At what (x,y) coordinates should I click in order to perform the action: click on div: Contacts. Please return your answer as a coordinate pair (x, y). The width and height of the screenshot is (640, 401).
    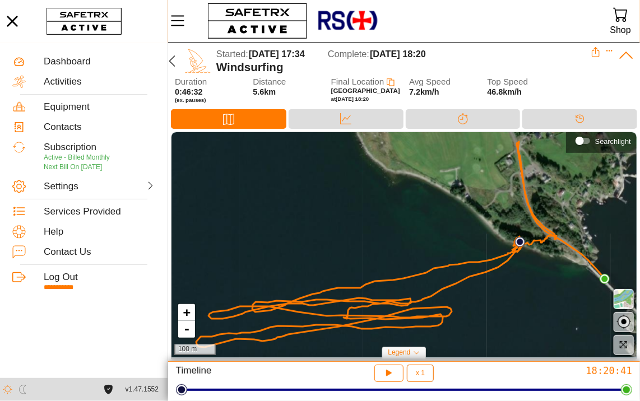
    Looking at the image, I should click on (99, 127).